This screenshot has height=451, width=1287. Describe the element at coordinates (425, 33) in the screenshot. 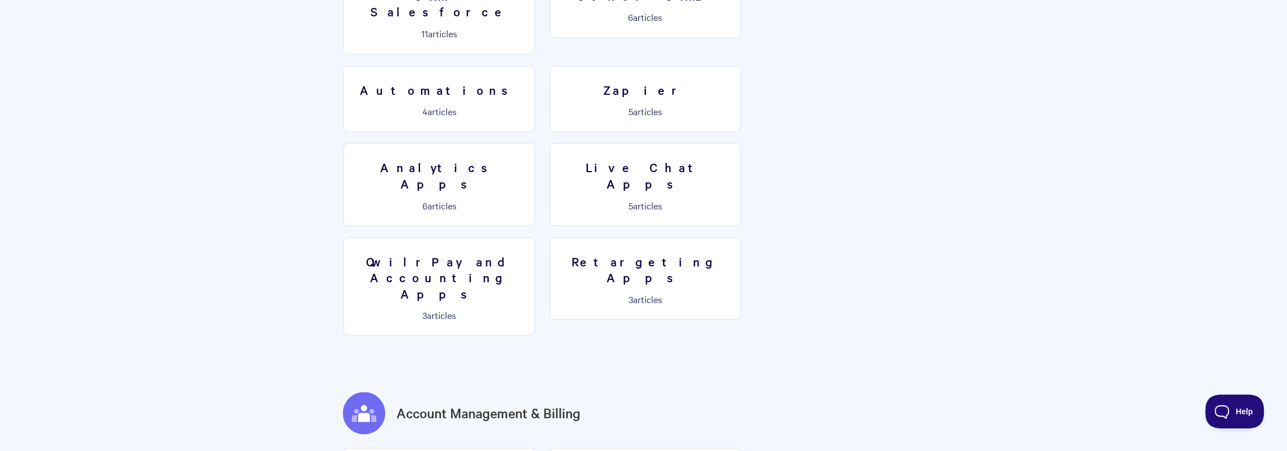

I see `span: 11` at that location.